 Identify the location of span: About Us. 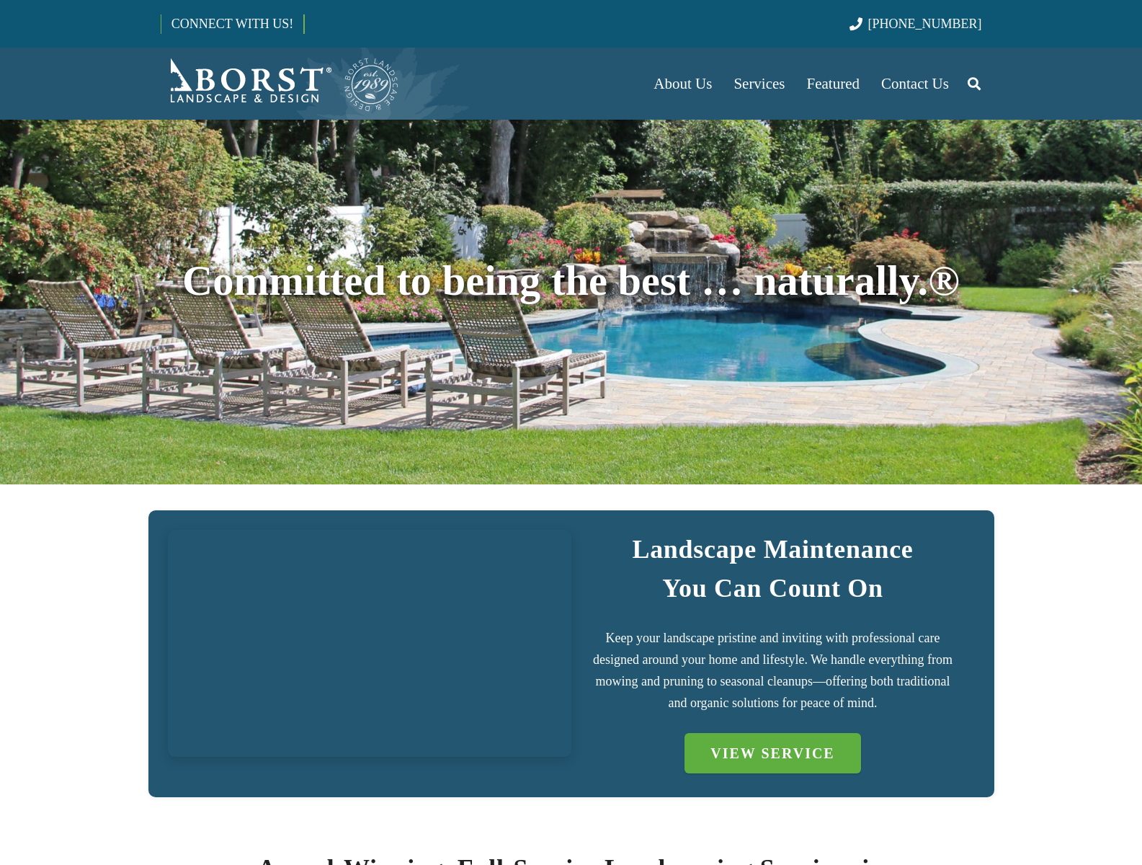
(682, 84).